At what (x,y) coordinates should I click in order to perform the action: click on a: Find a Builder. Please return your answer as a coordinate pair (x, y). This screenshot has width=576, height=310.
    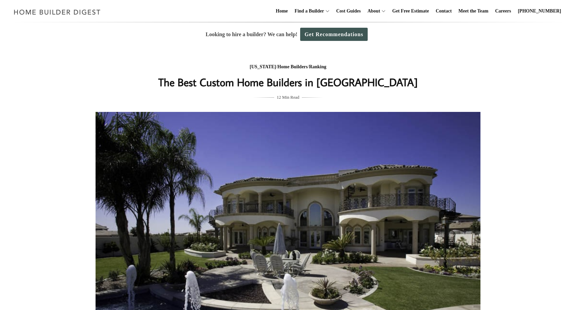
    Looking at the image, I should click on (308, 11).